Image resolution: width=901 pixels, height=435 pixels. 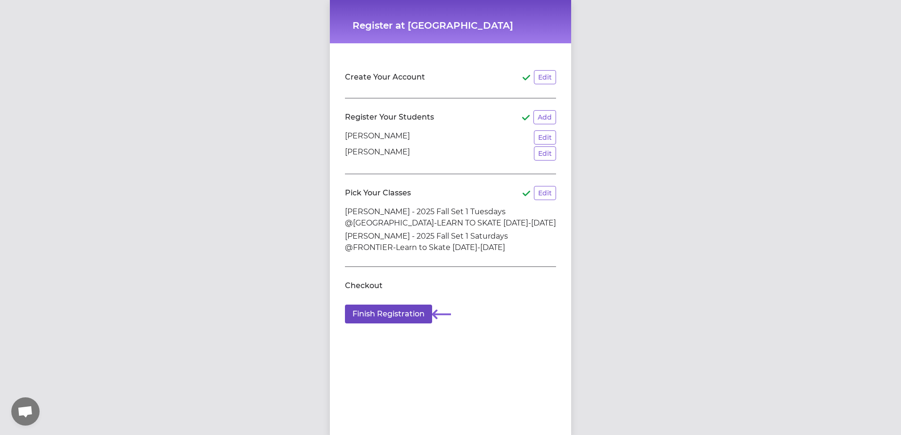 What do you see at coordinates (388, 314) in the screenshot?
I see `button: Finish Registration` at bounding box center [388, 314].